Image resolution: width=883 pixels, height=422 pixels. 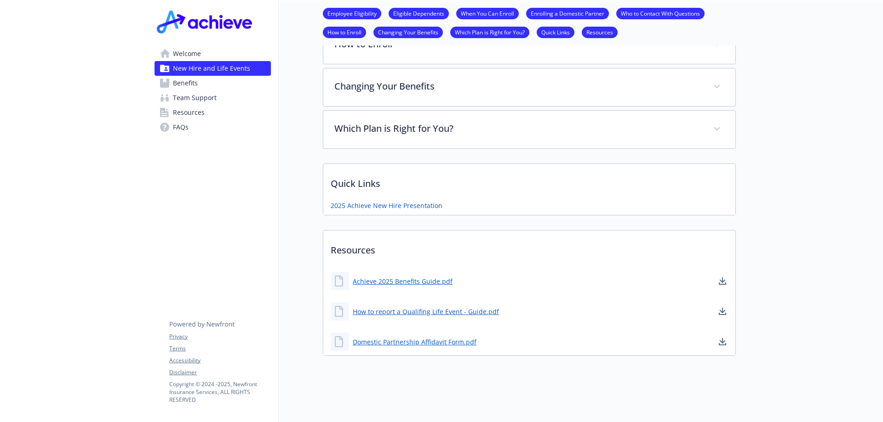 What do you see at coordinates (212, 127) in the screenshot?
I see `a: FAQs` at bounding box center [212, 127].